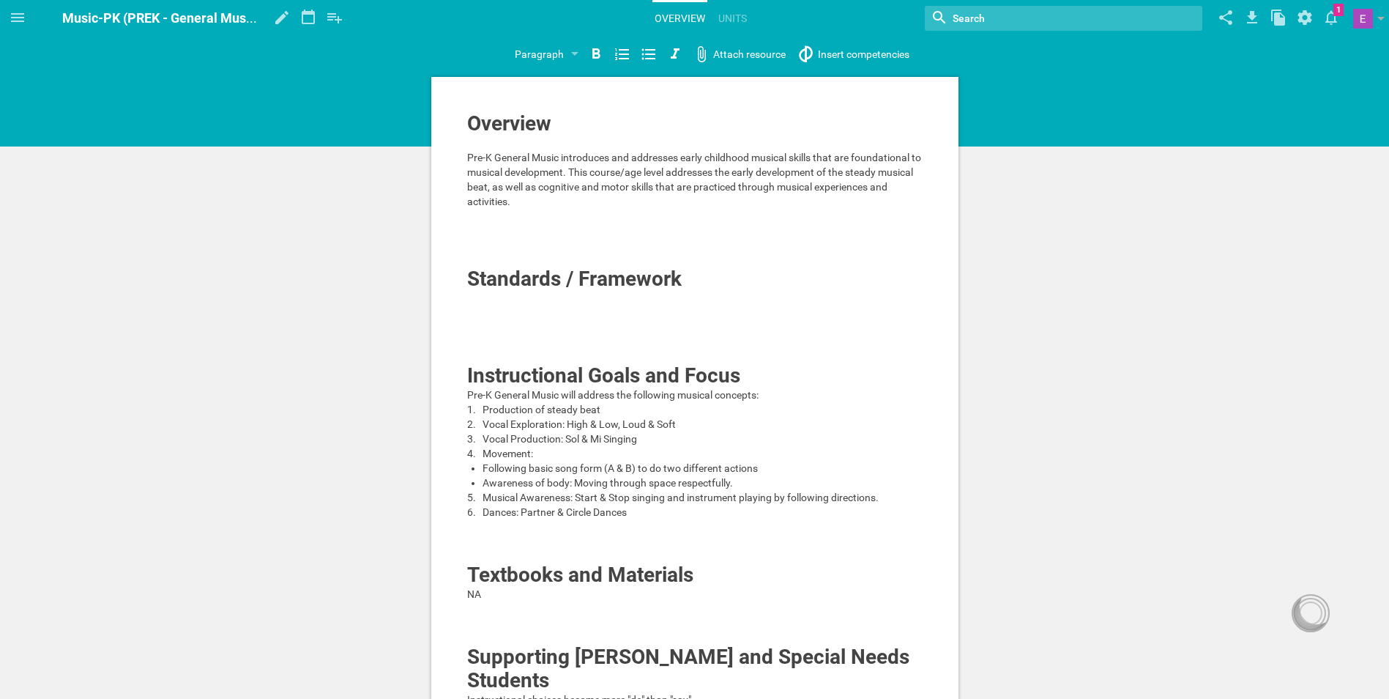 The width and height of the screenshot is (1389, 699). What do you see at coordinates (509, 123) in the screenshot?
I see `span: Overview` at bounding box center [509, 123].